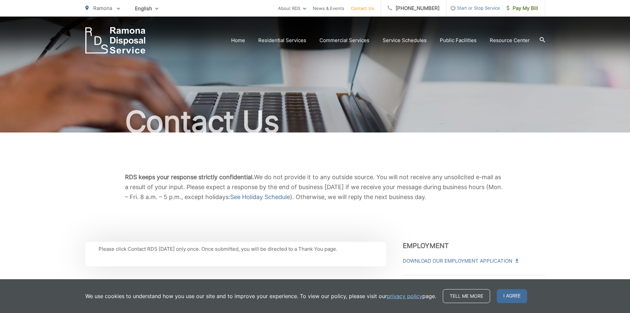 This screenshot has width=630, height=313. I want to click on a: Tell me more, so click(467, 296).